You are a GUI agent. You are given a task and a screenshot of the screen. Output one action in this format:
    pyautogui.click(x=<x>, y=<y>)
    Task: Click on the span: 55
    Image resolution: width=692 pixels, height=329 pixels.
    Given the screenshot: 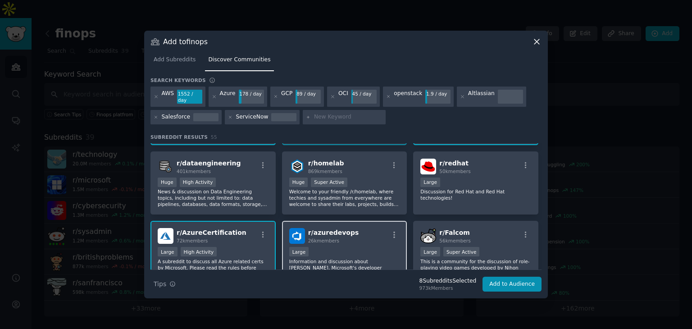 What is the action you would take?
    pyautogui.click(x=214, y=137)
    